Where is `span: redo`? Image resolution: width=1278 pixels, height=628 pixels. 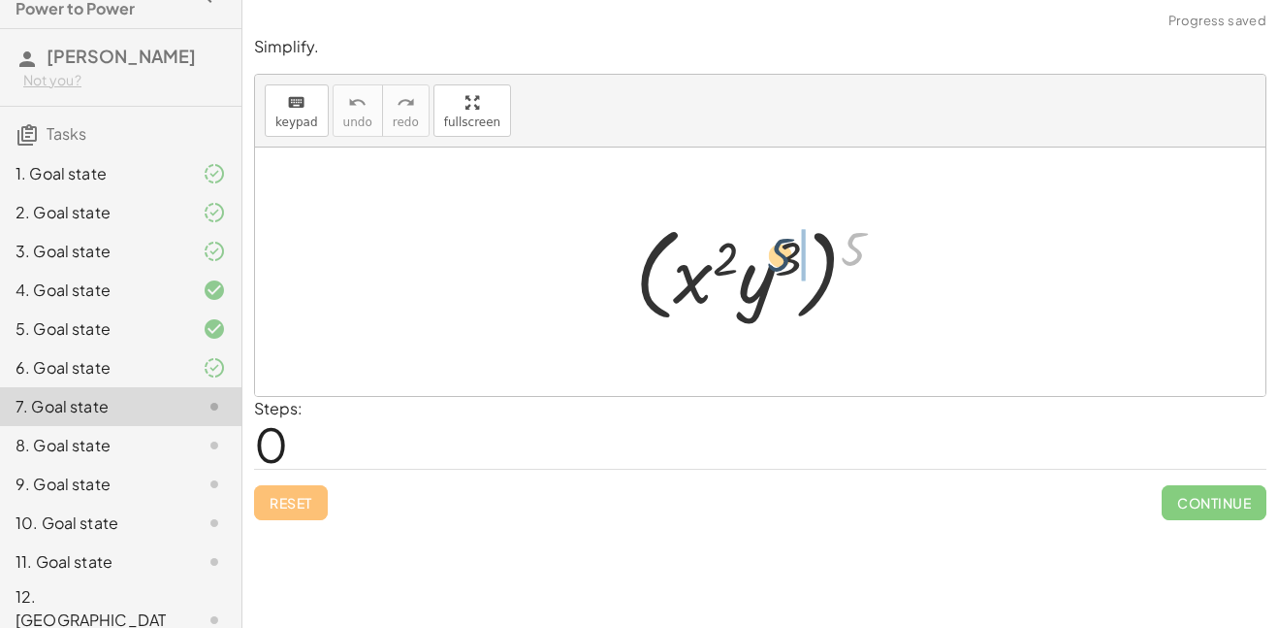
span: redo is located at coordinates (405, 122).